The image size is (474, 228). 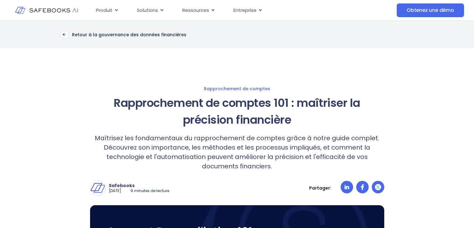 What do you see at coordinates (320, 188) in the screenshot?
I see `font: Partager:` at bounding box center [320, 188].